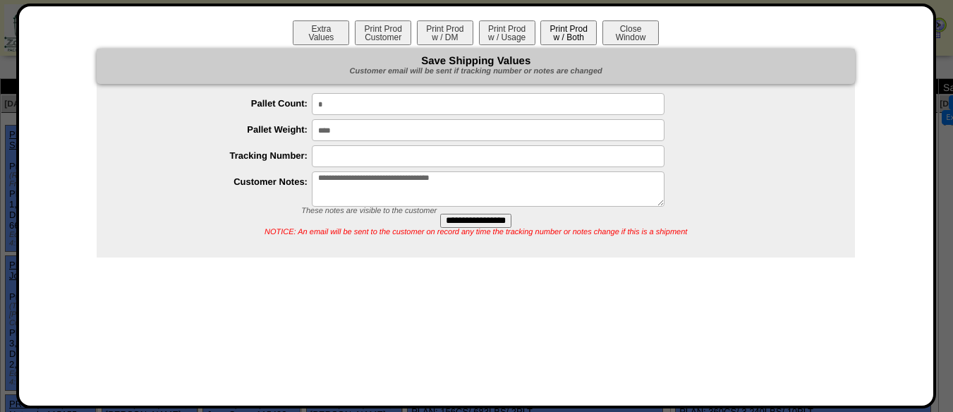  What do you see at coordinates (476, 66) in the screenshot?
I see `div: Save Shipping Values` at bounding box center [476, 66].